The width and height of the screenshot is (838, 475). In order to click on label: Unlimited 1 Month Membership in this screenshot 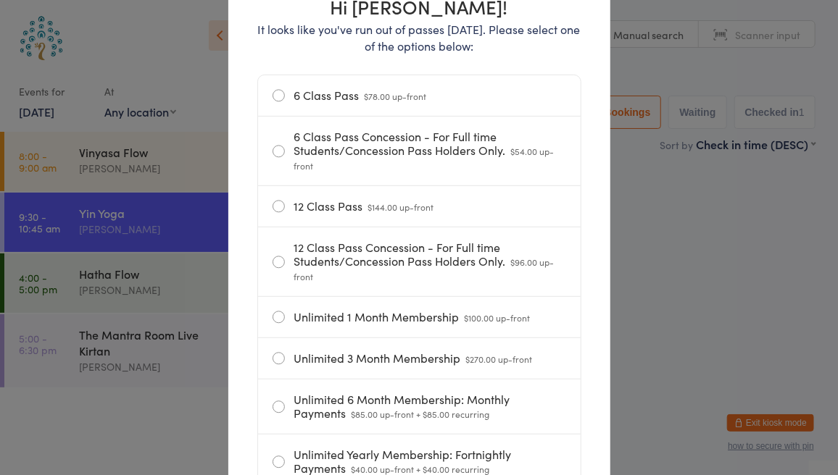, I will do `click(419, 317)`.